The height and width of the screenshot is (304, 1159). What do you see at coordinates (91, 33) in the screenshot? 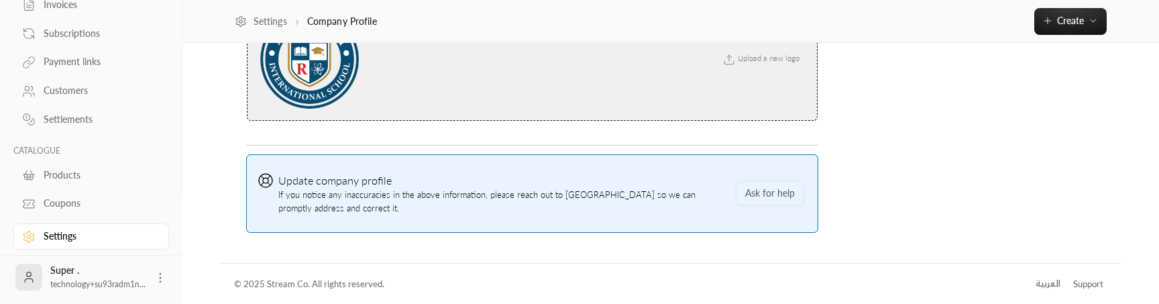
I see `a: Subscriptions` at bounding box center [91, 33].